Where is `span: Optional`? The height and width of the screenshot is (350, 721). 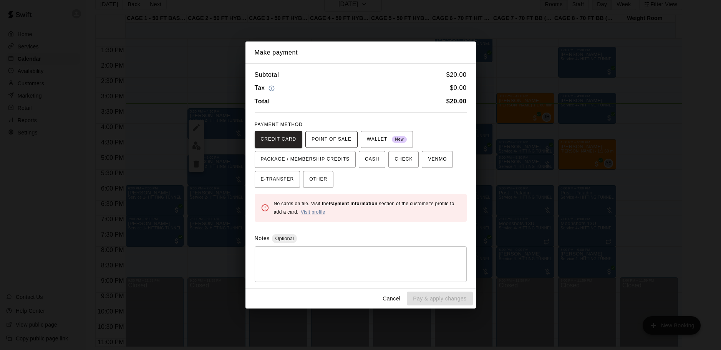 span: Optional is located at coordinates (284, 238).